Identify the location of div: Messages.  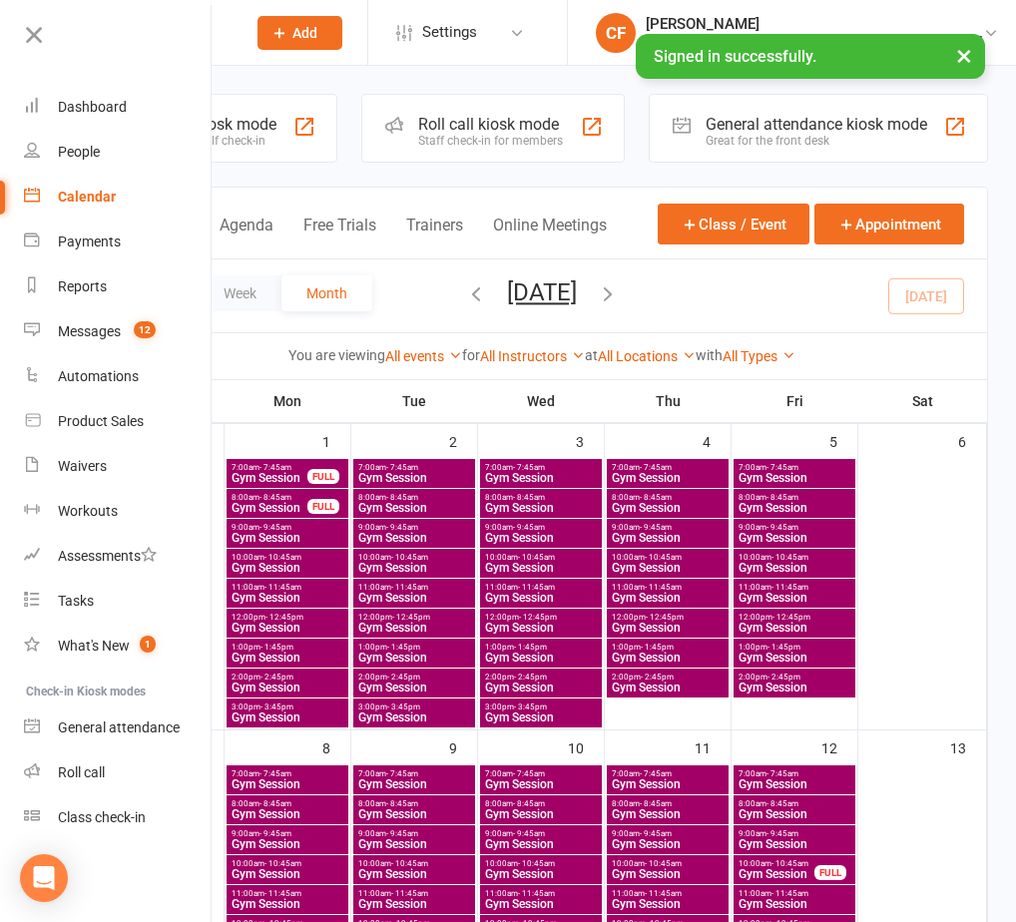
(89, 331).